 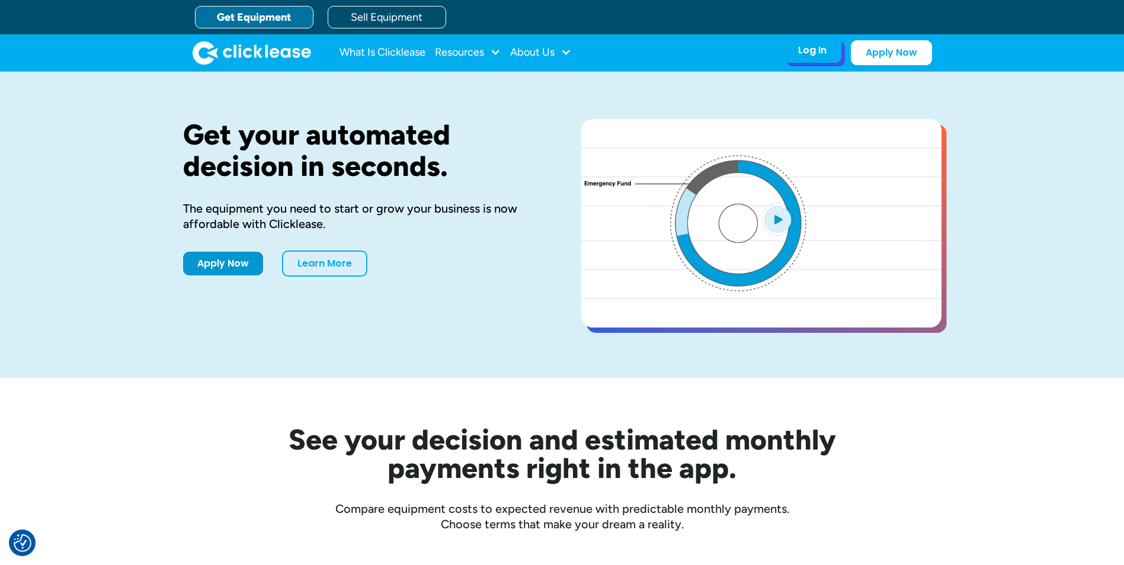 What do you see at coordinates (363, 216) in the screenshot?
I see `div: The equipment you need to start or grow your business is now affordable with Clicklease.` at bounding box center [363, 216].